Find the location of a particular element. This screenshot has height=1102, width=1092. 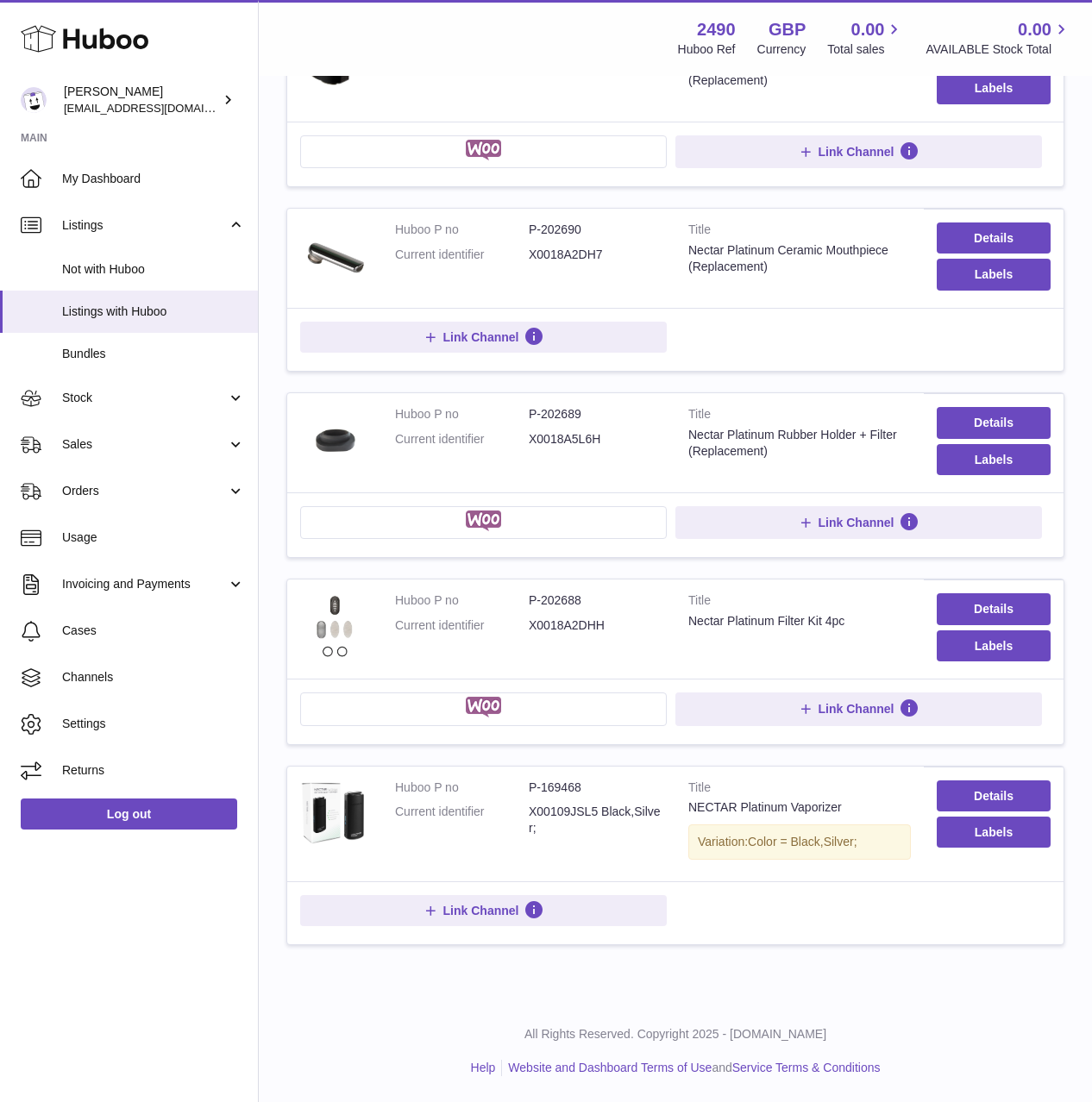

span: Returns is located at coordinates (153, 771).